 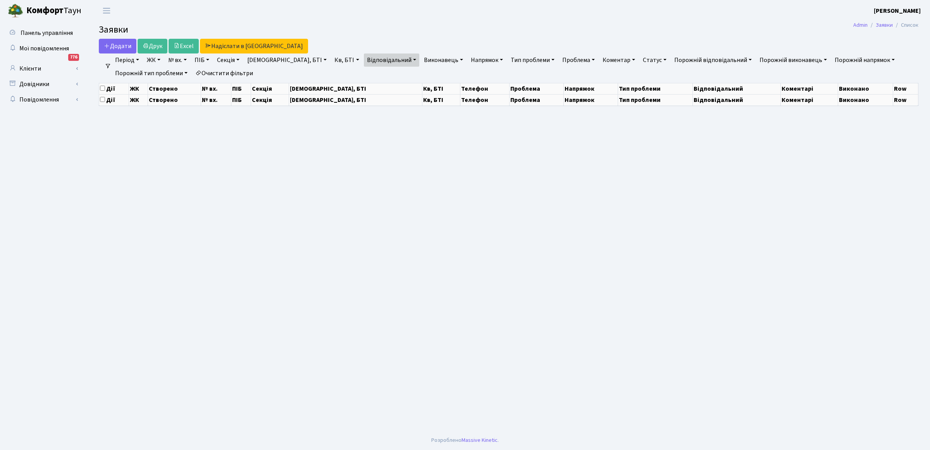 What do you see at coordinates (184, 46) in the screenshot?
I see `a: Excel` at bounding box center [184, 46].